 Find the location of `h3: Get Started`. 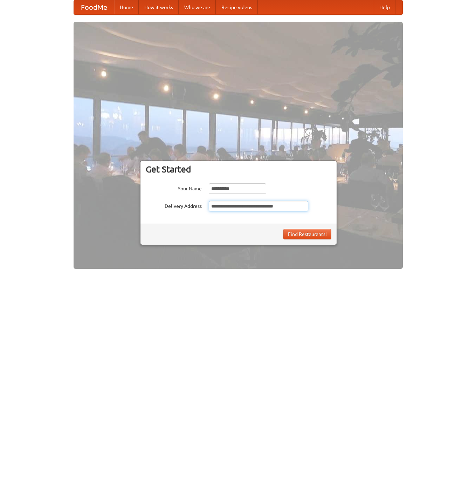

h3: Get Started is located at coordinates (238, 169).